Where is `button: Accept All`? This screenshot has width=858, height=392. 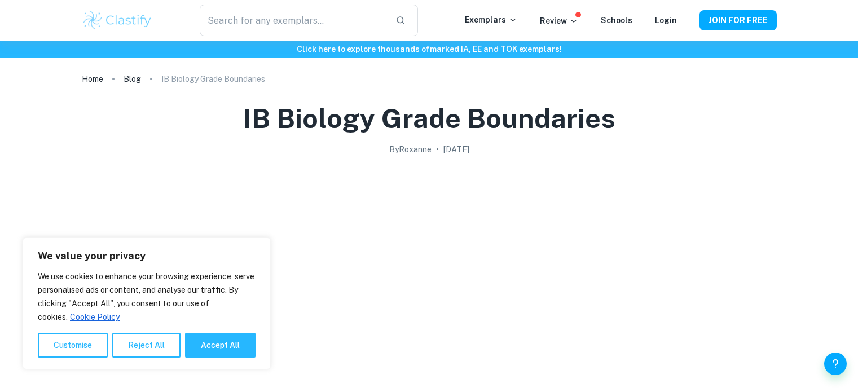 button: Accept All is located at coordinates (220, 345).